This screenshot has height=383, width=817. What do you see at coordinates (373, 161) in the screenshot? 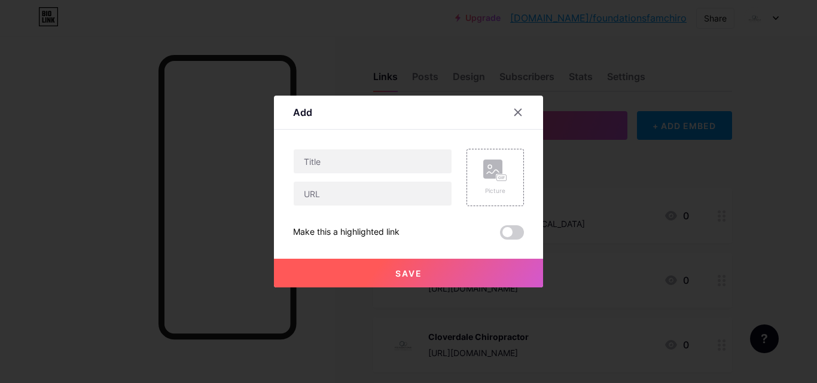
I see `input: Title` at bounding box center [373, 161].